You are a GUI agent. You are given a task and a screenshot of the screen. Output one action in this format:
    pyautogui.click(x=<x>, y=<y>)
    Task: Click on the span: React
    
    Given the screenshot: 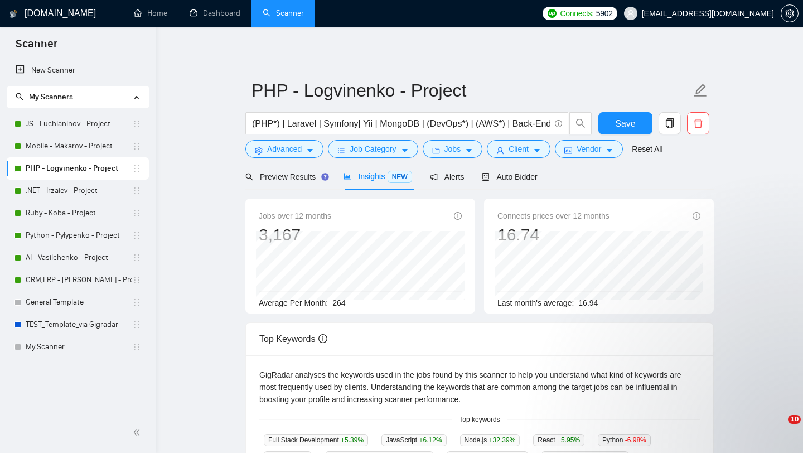 What is the action you would take?
    pyautogui.click(x=559, y=440)
    